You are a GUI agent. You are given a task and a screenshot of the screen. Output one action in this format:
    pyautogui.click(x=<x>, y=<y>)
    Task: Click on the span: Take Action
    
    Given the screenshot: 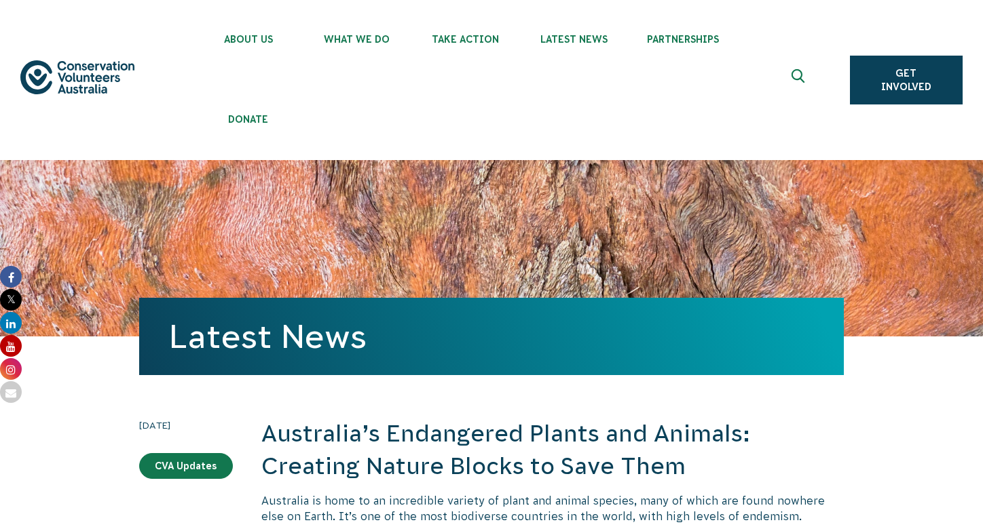 What is the action you would take?
    pyautogui.click(x=466, y=39)
    